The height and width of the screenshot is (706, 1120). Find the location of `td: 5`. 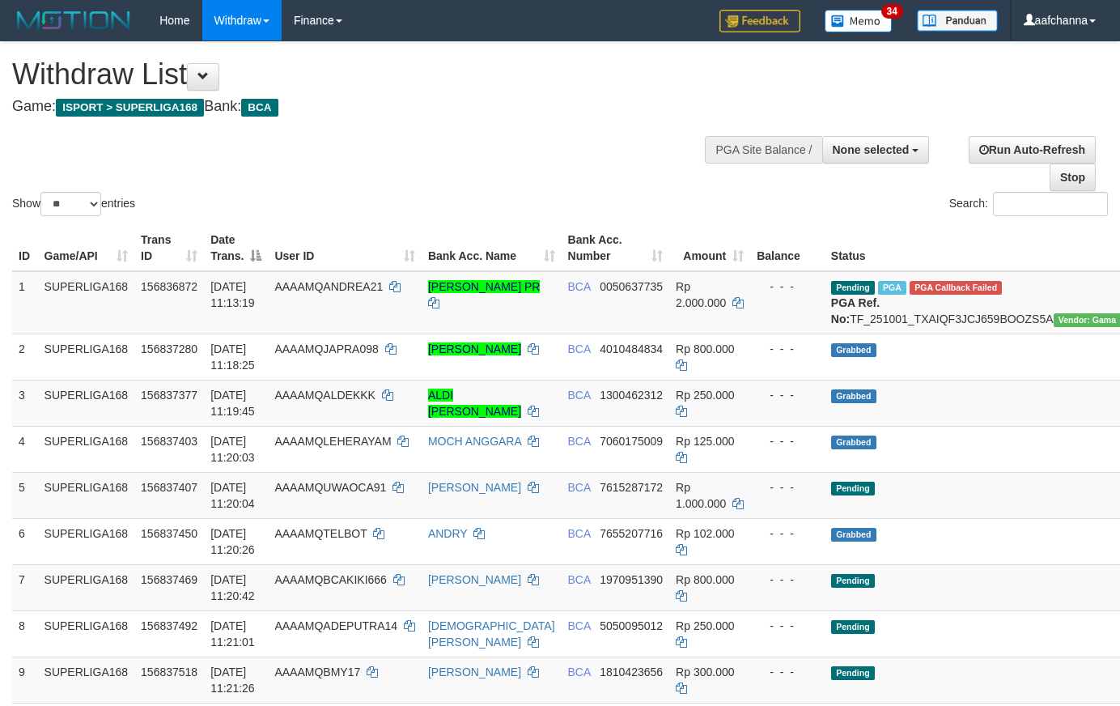

td: 5 is located at coordinates (25, 495).